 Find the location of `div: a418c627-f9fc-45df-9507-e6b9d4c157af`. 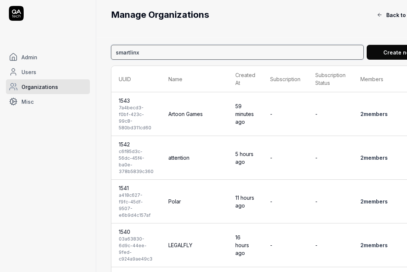

div: a418c627-f9fc-45df-9507-e6b9d4c157af is located at coordinates (136, 205).